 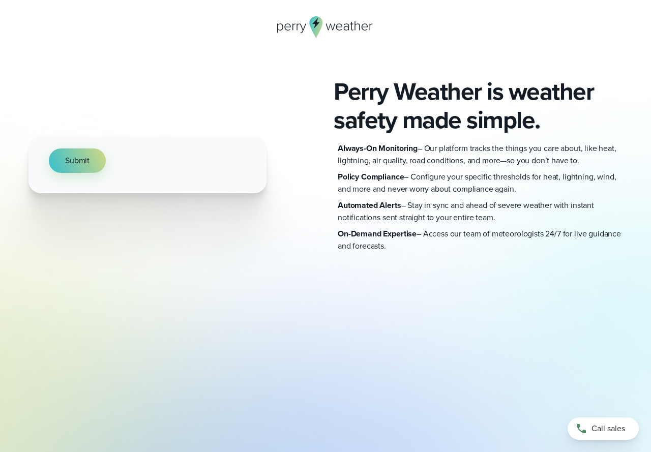 What do you see at coordinates (377, 233) in the screenshot?
I see `strong: On-Demand Expertise` at bounding box center [377, 233].